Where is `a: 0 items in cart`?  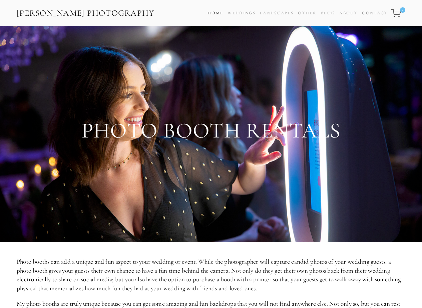
a: 0 items in cart is located at coordinates (398, 13).